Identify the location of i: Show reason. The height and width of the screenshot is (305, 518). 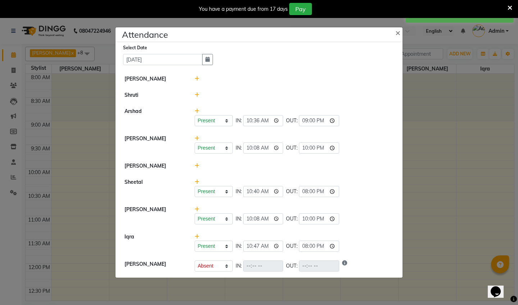
(345, 266).